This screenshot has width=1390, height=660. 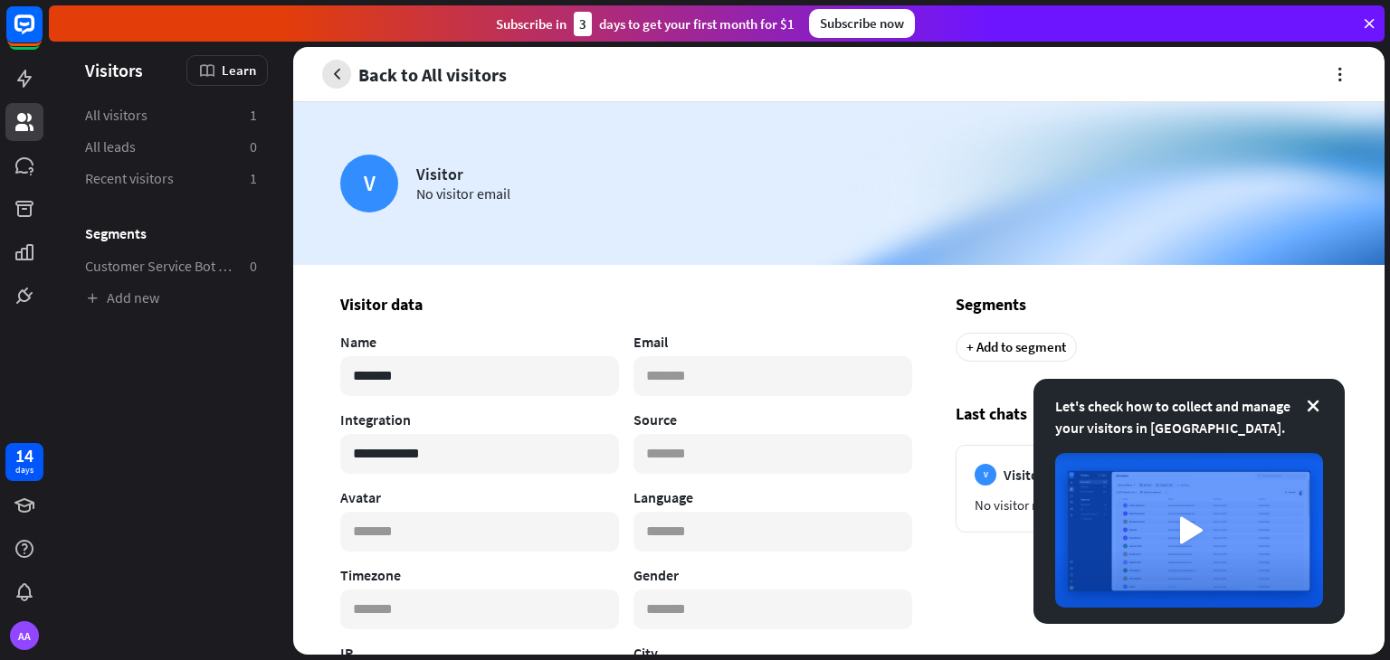 I want to click on h4: Language, so click(x=773, y=498).